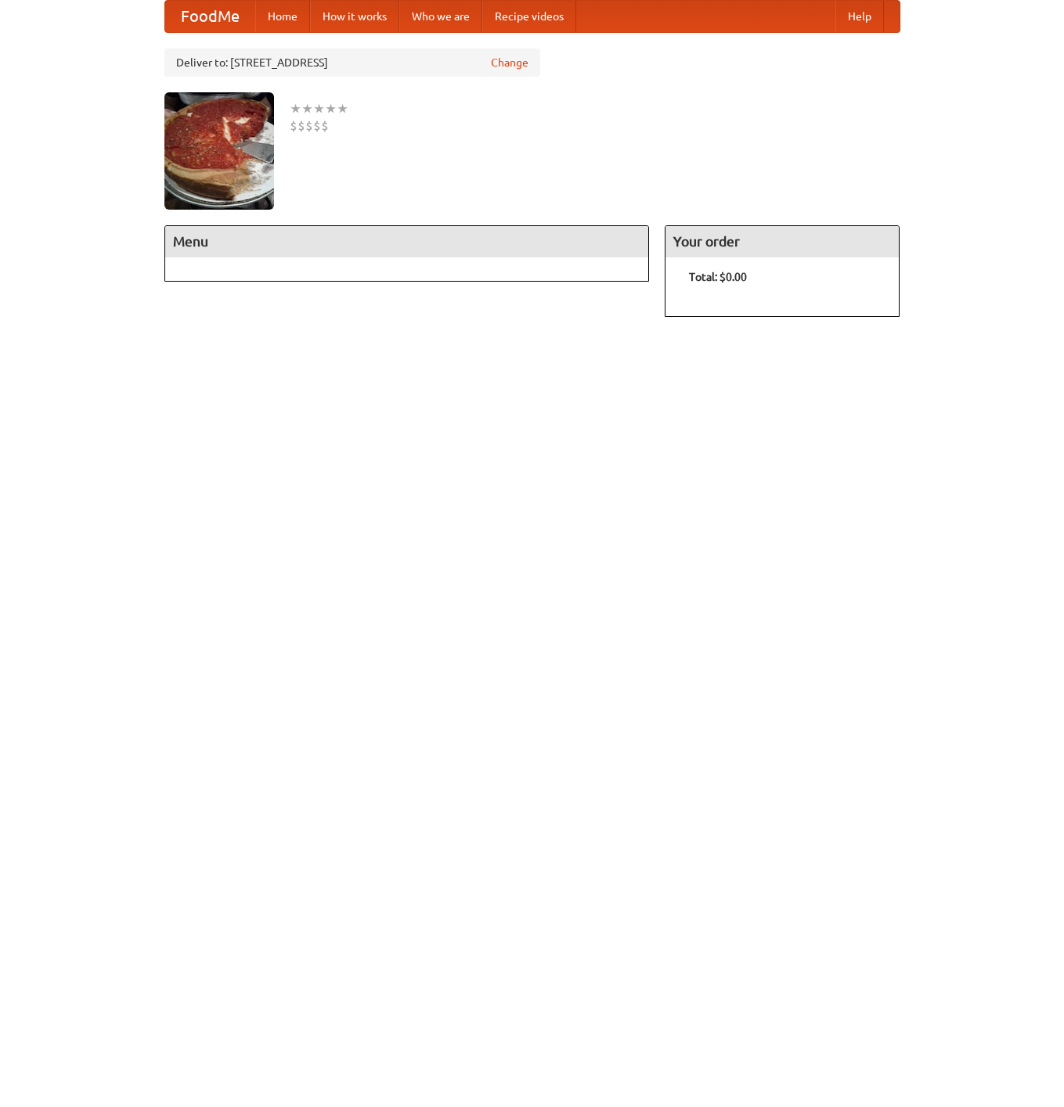 Image resolution: width=1064 pixels, height=1107 pixels. I want to click on a: FoodMe, so click(210, 16).